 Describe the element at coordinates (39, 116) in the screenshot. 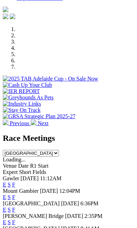

I see `img: GRSA Strategic Plan 2025-27` at that location.